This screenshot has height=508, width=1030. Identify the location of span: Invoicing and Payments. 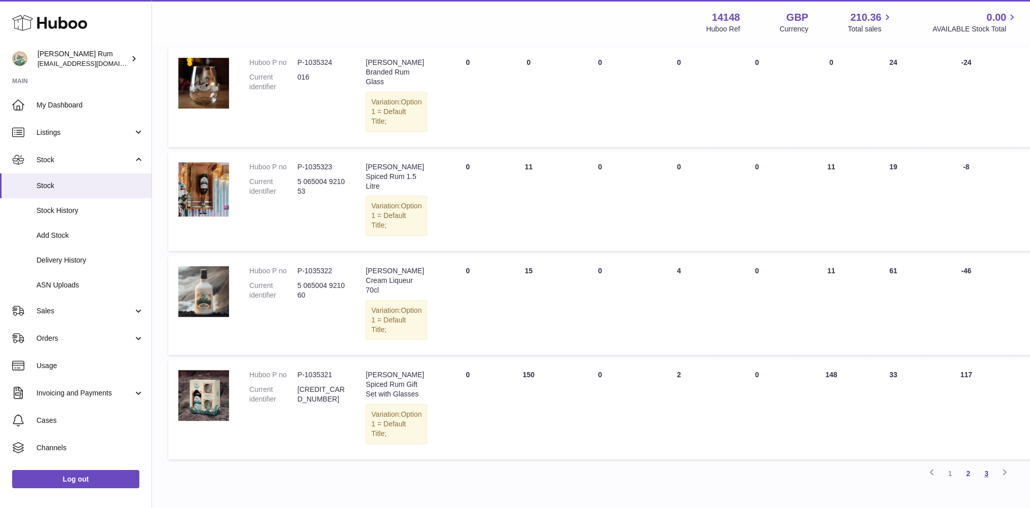
(85, 393).